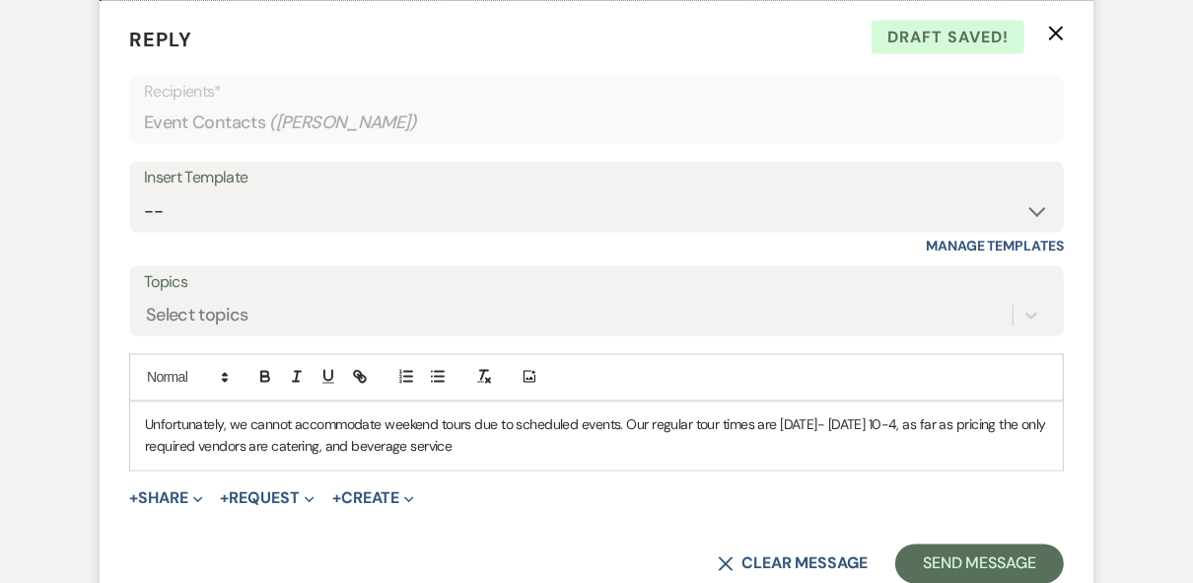 Image resolution: width=1193 pixels, height=583 pixels. I want to click on p: Recipients*, so click(596, 92).